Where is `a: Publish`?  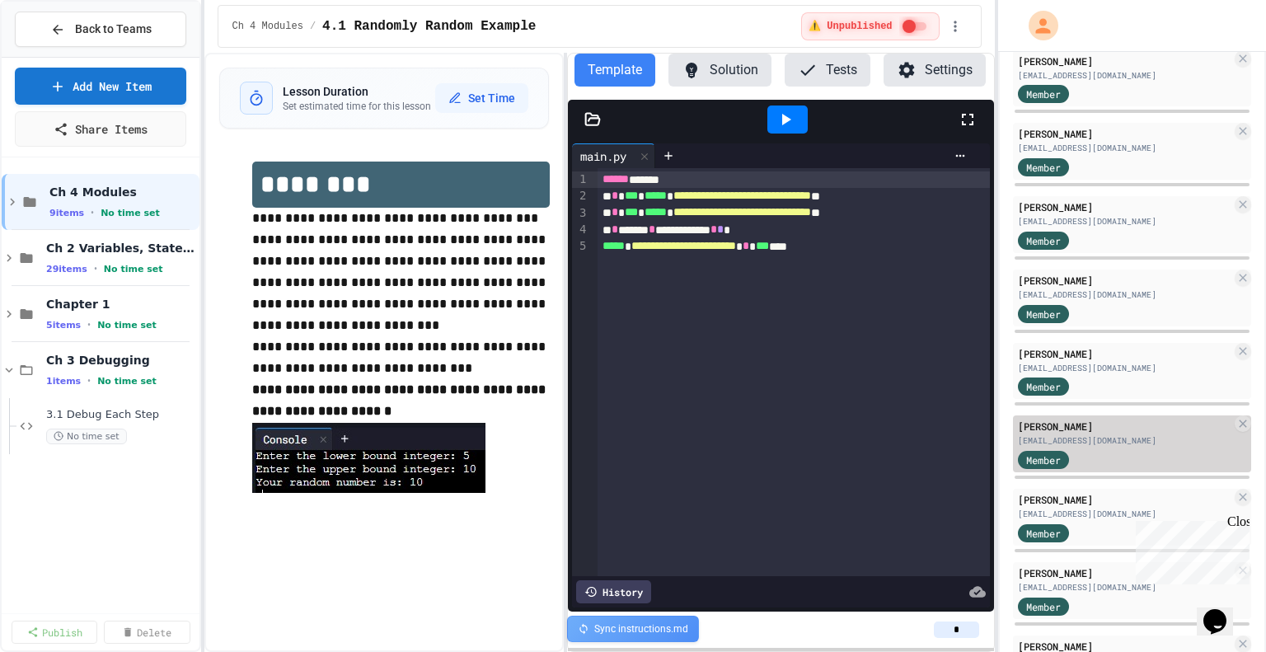 a: Publish is located at coordinates (54, 632).